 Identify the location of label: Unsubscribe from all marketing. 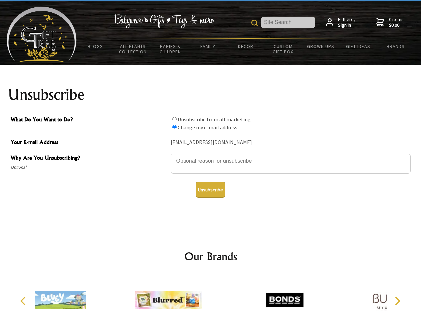
(214, 119).